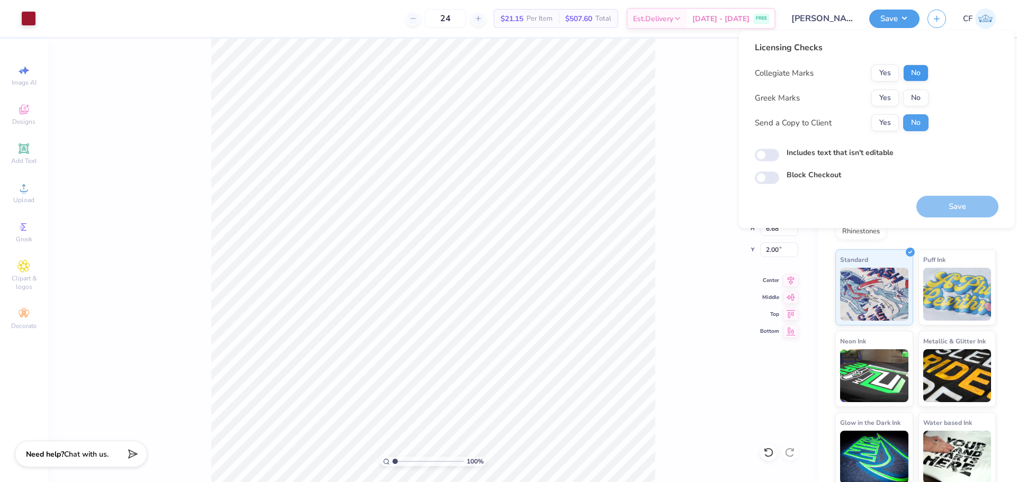  Describe the element at coordinates (769, 281) in the screenshot. I see `span: Center` at that location.